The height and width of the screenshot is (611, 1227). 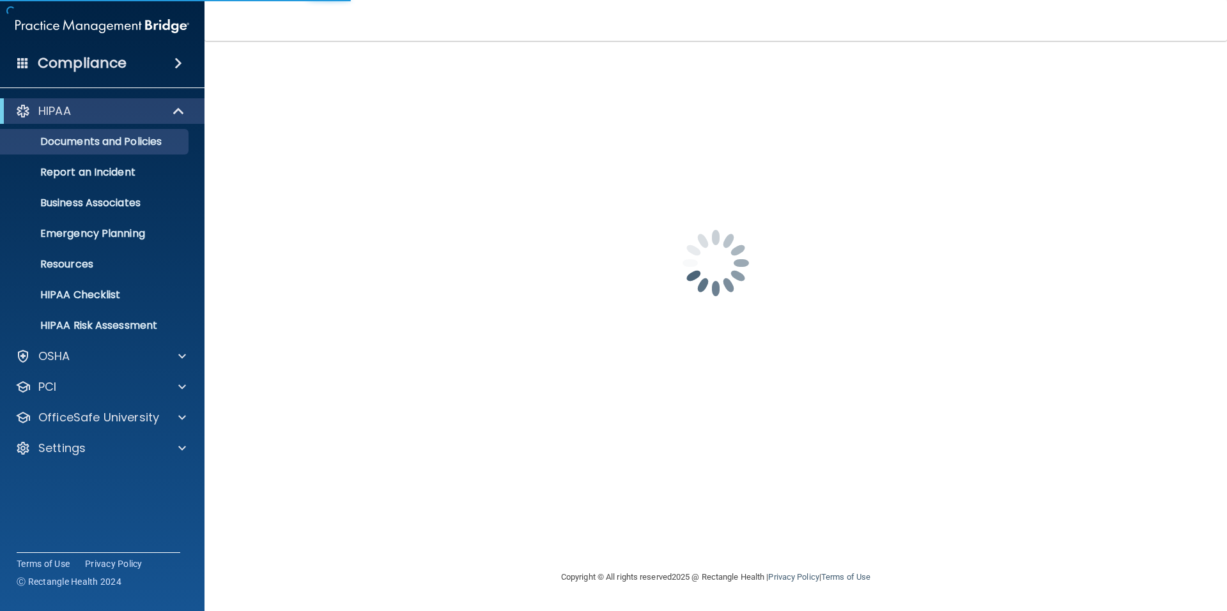 What do you see at coordinates (95, 234) in the screenshot?
I see `p: Emergency Planning` at bounding box center [95, 234].